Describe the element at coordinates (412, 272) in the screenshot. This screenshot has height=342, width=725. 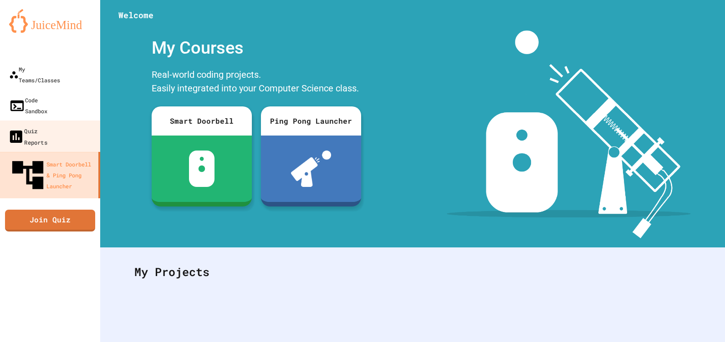
I see `div: My Projects` at that location.